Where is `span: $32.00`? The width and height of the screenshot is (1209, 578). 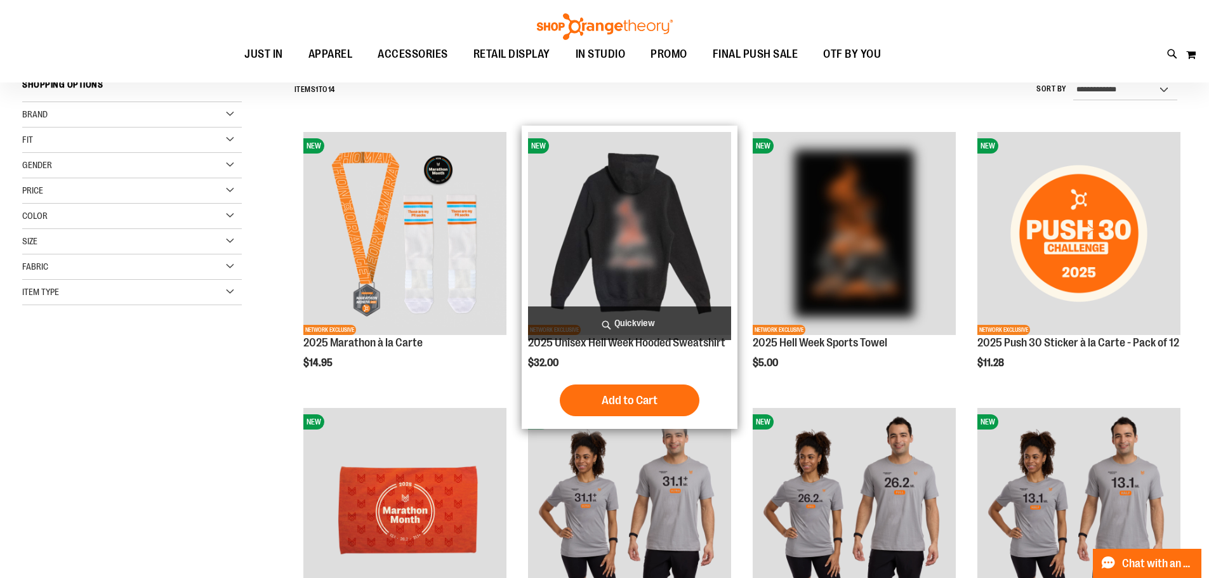 span: $32.00 is located at coordinates (544, 363).